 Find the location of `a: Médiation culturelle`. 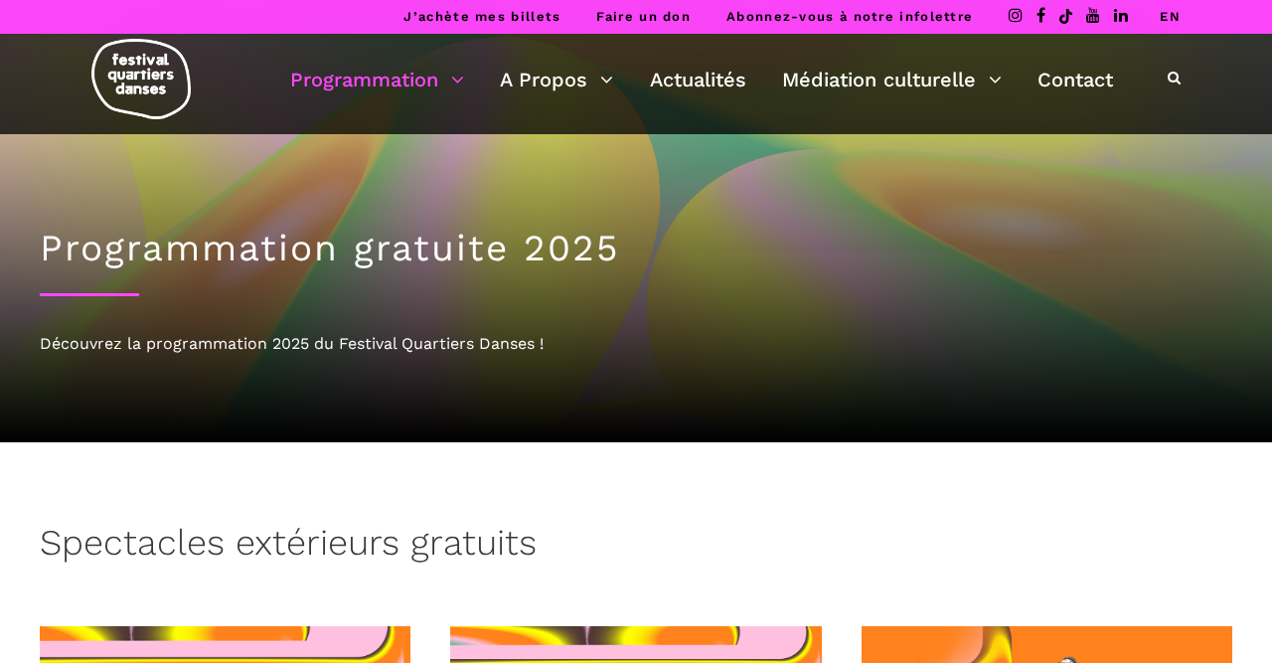

a: Médiation culturelle is located at coordinates (891, 79).